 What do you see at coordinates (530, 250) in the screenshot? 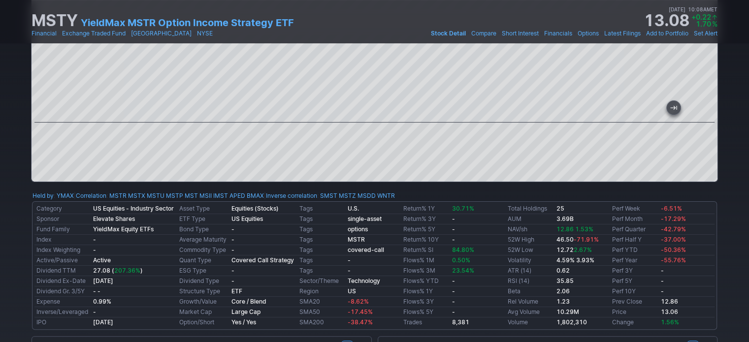
I see `td: 52W Low` at bounding box center [530, 250].